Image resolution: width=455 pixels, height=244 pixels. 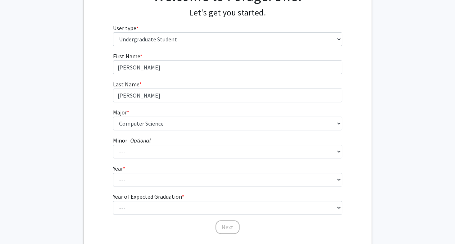 What do you see at coordinates (126, 56) in the screenshot?
I see `span: First Name` at bounding box center [126, 56].